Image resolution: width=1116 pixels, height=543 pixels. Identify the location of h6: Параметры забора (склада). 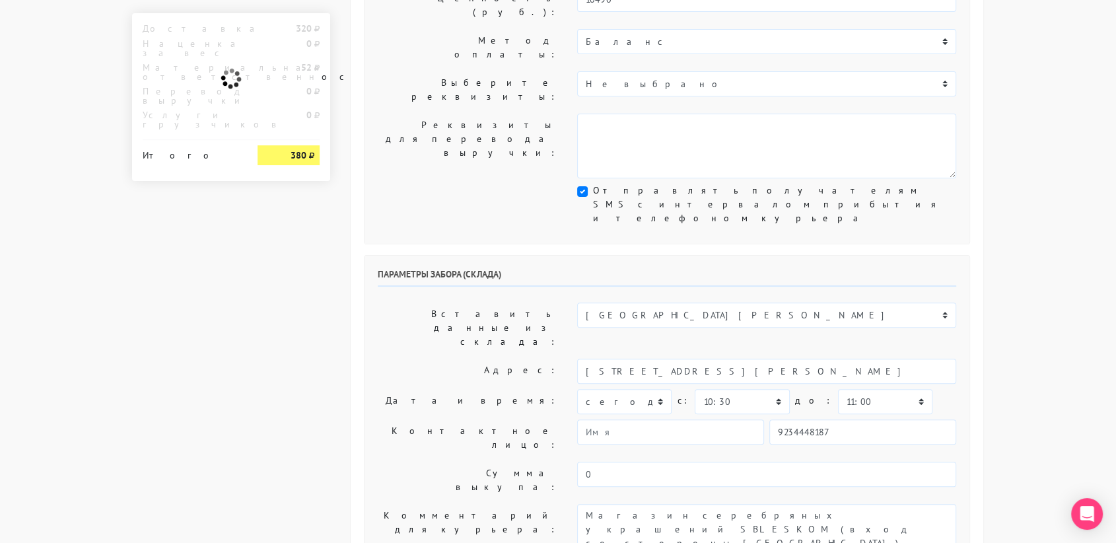
(667, 277).